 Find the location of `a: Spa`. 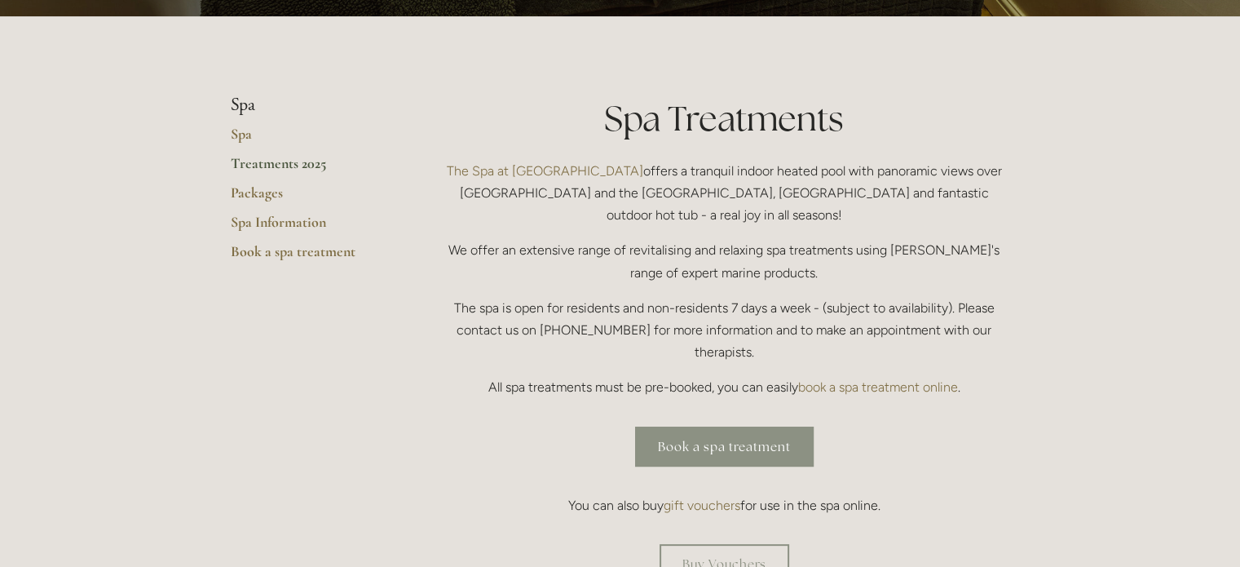

a: Spa is located at coordinates (308, 139).